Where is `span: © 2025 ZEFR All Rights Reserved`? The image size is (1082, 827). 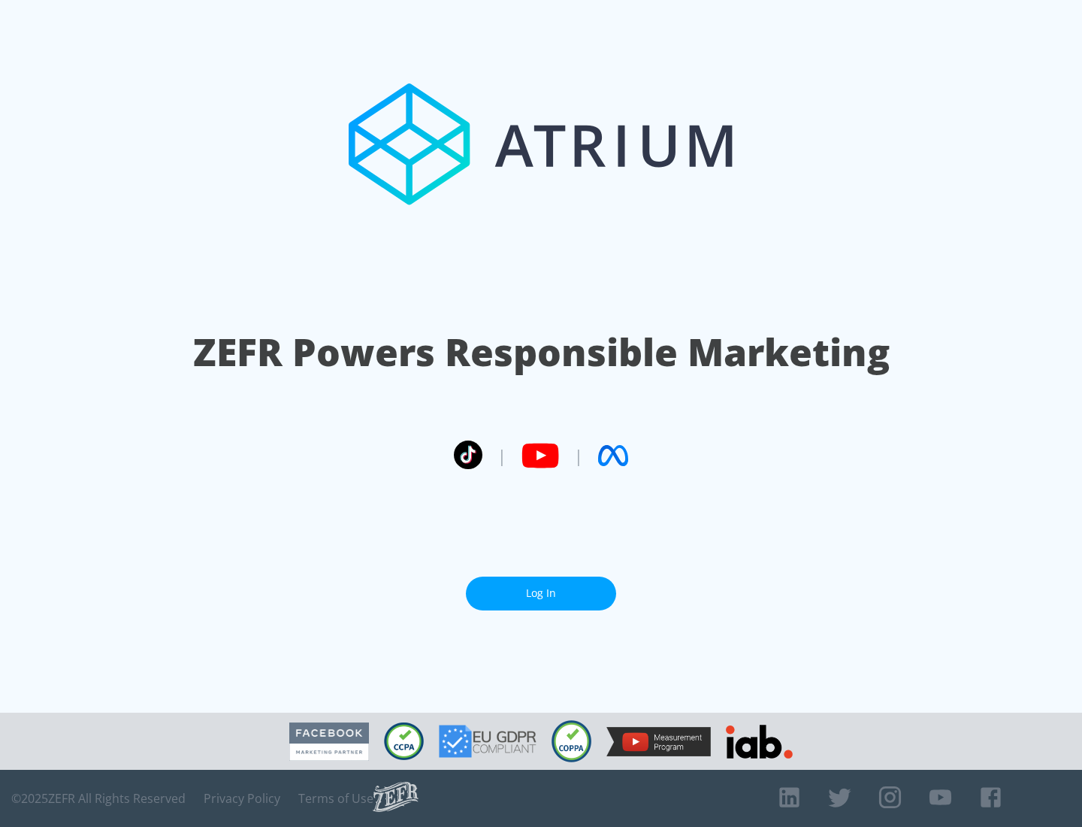
span: © 2025 ZEFR All Rights Reserved is located at coordinates (98, 798).